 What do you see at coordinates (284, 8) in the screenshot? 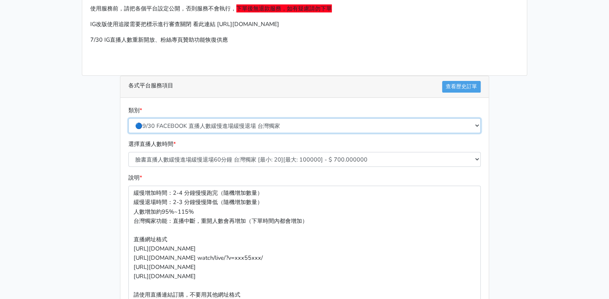
I see `span: 下單後無退款服務，如有疑慮請勿下單` at bounding box center [284, 8].